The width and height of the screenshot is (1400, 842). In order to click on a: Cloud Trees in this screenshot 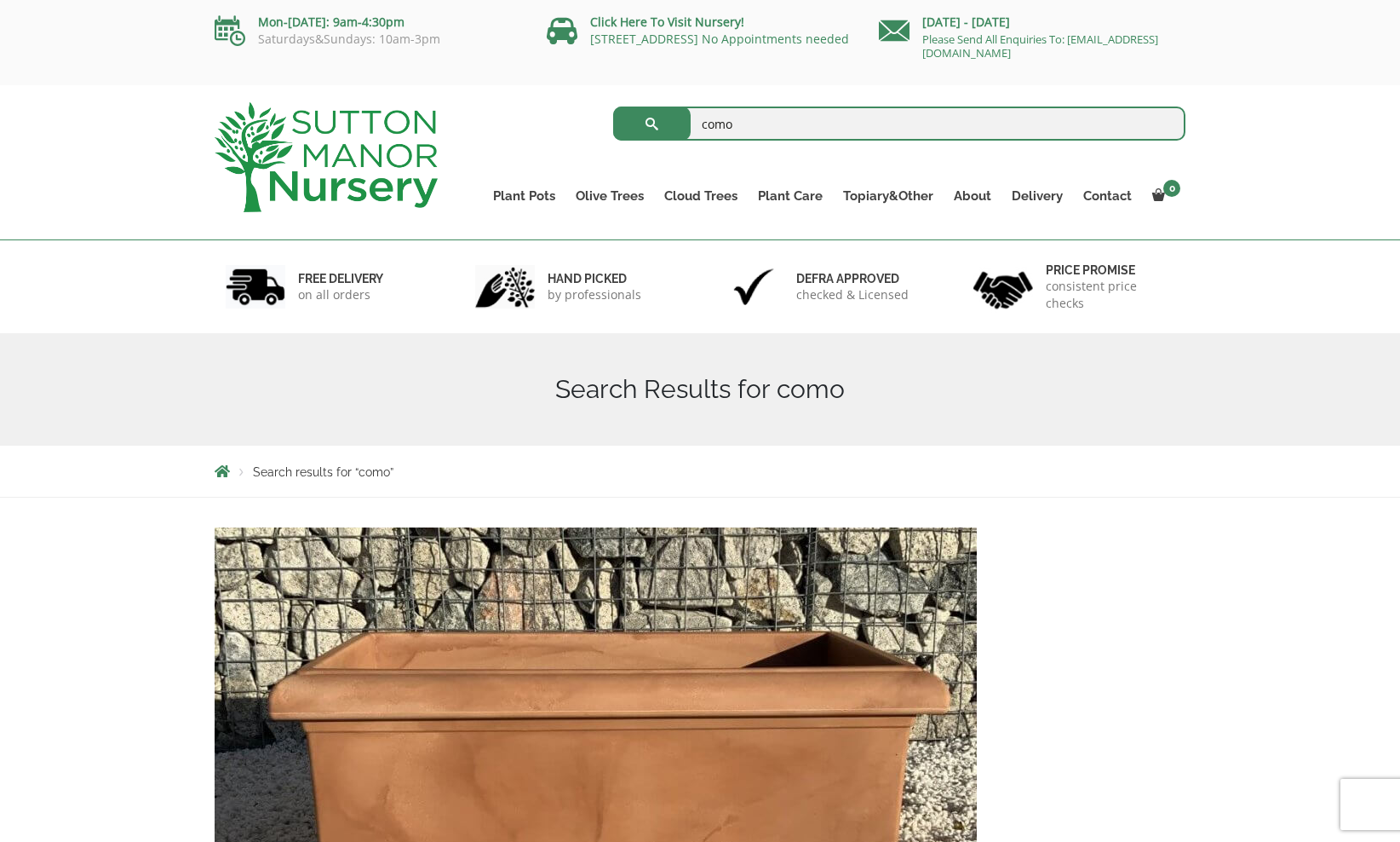, I will do `click(701, 196)`.